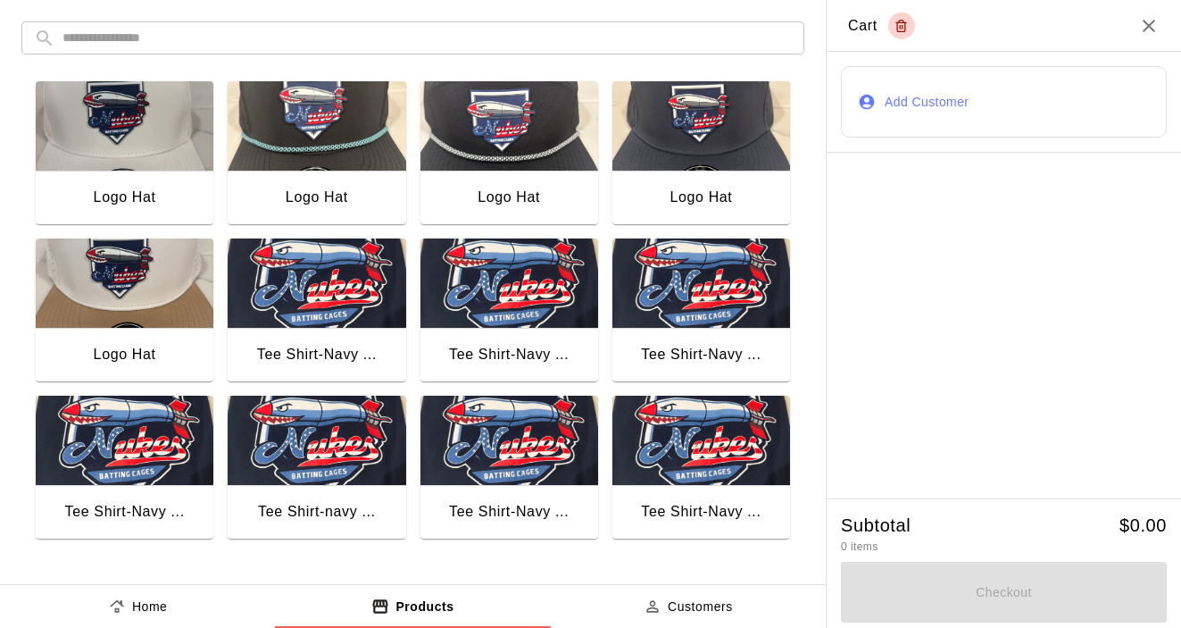  What do you see at coordinates (1149, 26) in the screenshot?
I see `button: Close` at bounding box center [1149, 26].